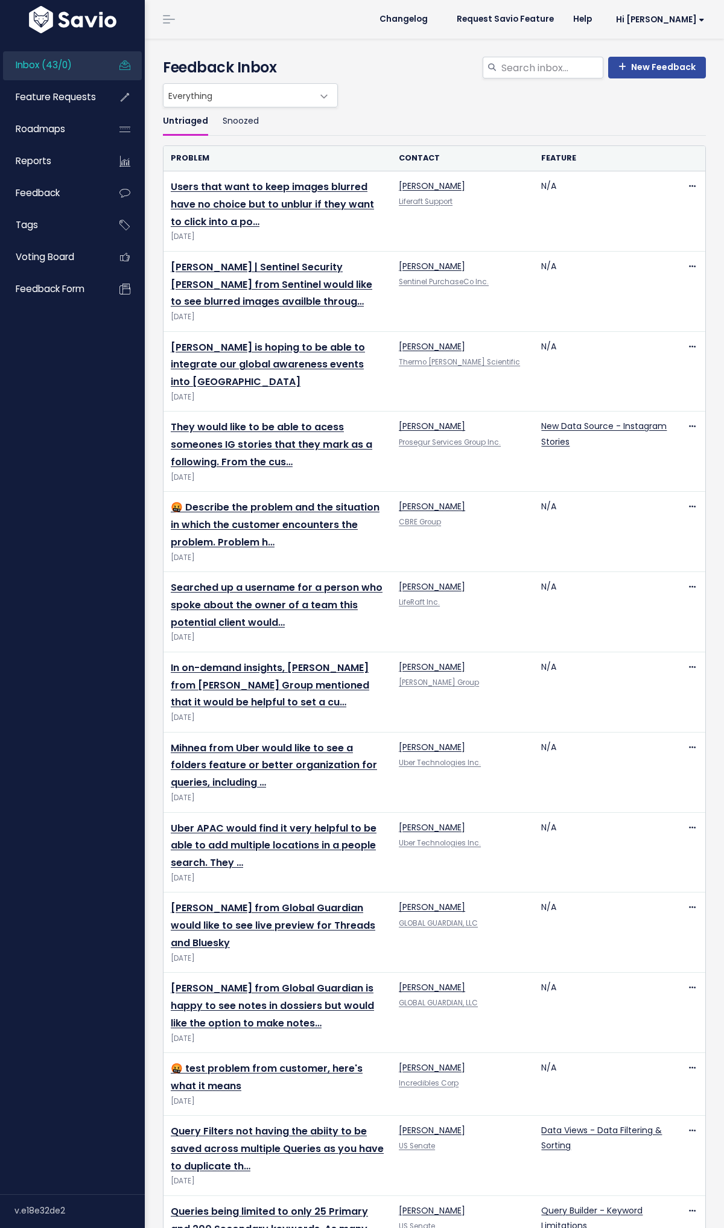  What do you see at coordinates (605, 158) in the screenshot?
I see `th: Feature` at bounding box center [605, 158].